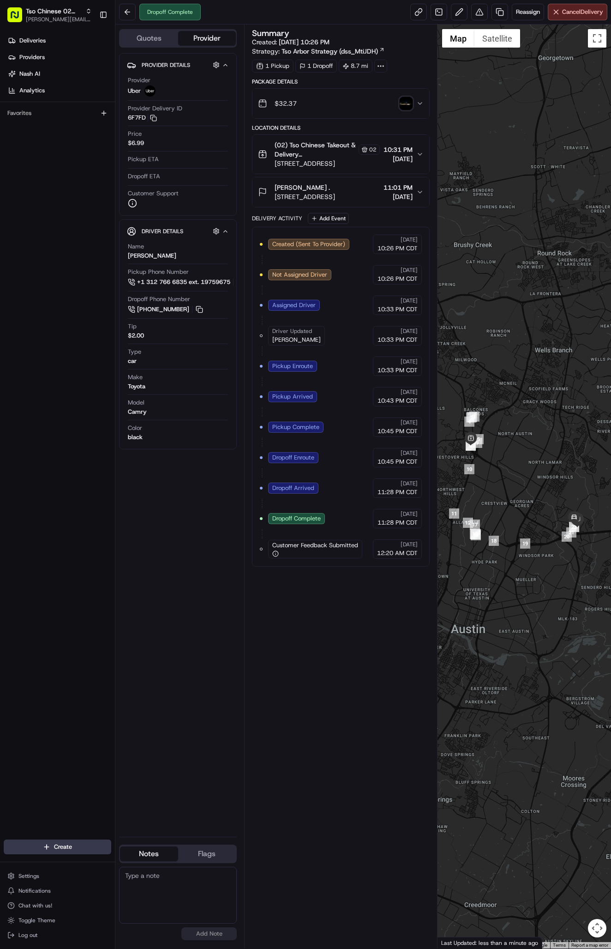 The width and height of the screenshot is (611, 949). Describe the element at coordinates (476, 535) in the screenshot. I see `div: 15` at that location.